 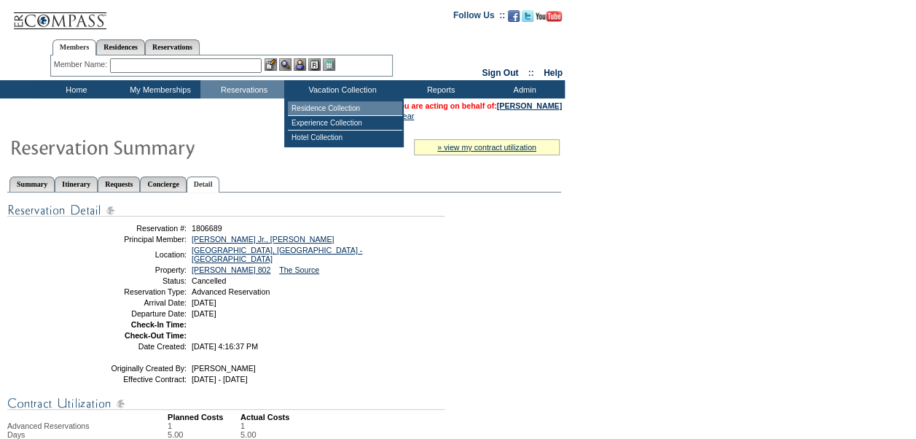 I want to click on img: Contract Utilization, so click(x=226, y=403).